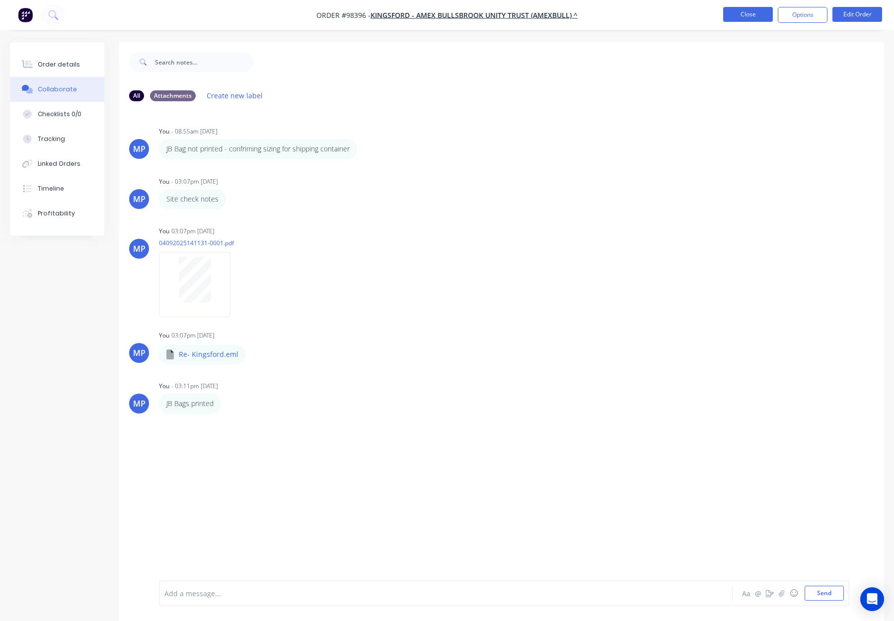 This screenshot has height=621, width=894. What do you see at coordinates (209, 355) in the screenshot?
I see `p: Re- Kingsford.eml` at bounding box center [209, 355].